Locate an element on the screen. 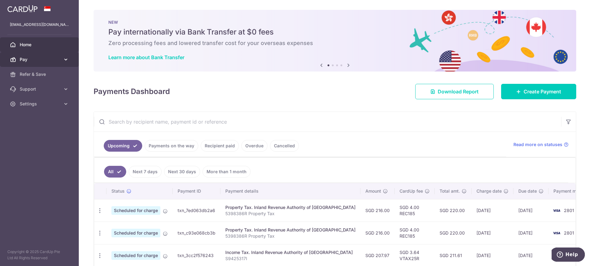  a: Download Report is located at coordinates (454, 91).